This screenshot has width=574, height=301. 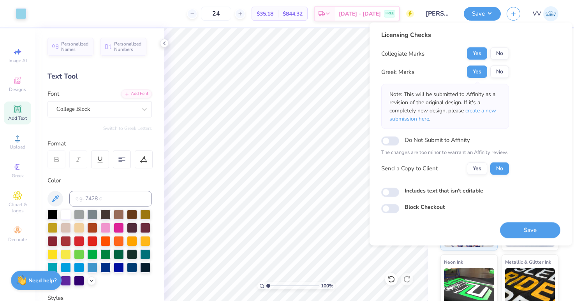 I want to click on span: Image AI, so click(x=18, y=61).